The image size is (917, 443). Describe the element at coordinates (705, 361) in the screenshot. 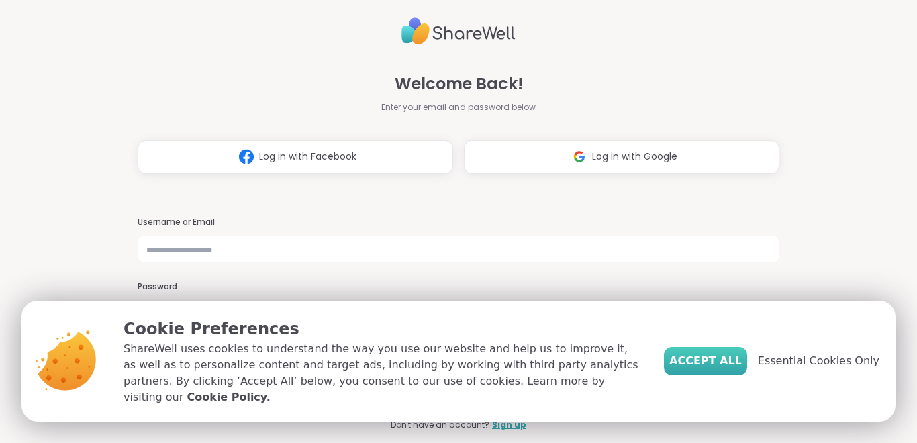

I see `span: Accept All` at that location.